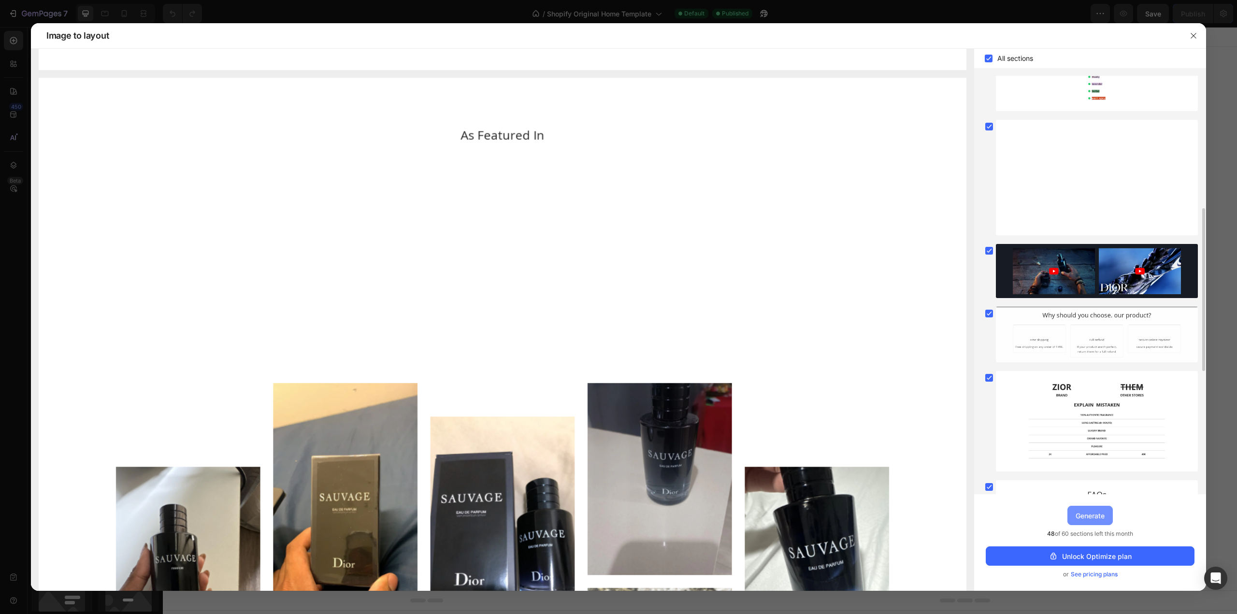 This screenshot has height=614, width=1237. I want to click on div: Start with Generating from URL or image, so click(537, 373).